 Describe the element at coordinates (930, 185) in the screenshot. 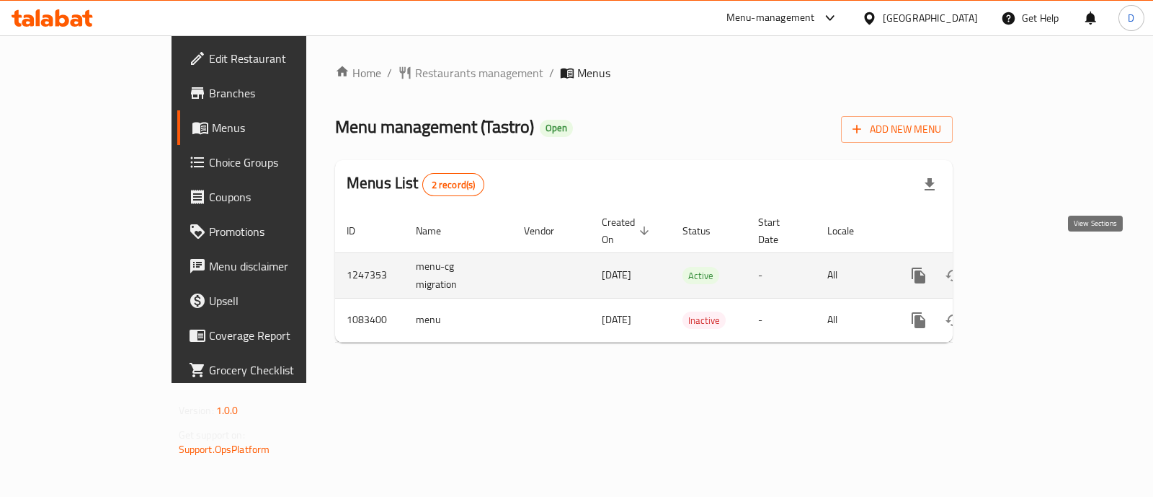

I see `div: Export file` at that location.